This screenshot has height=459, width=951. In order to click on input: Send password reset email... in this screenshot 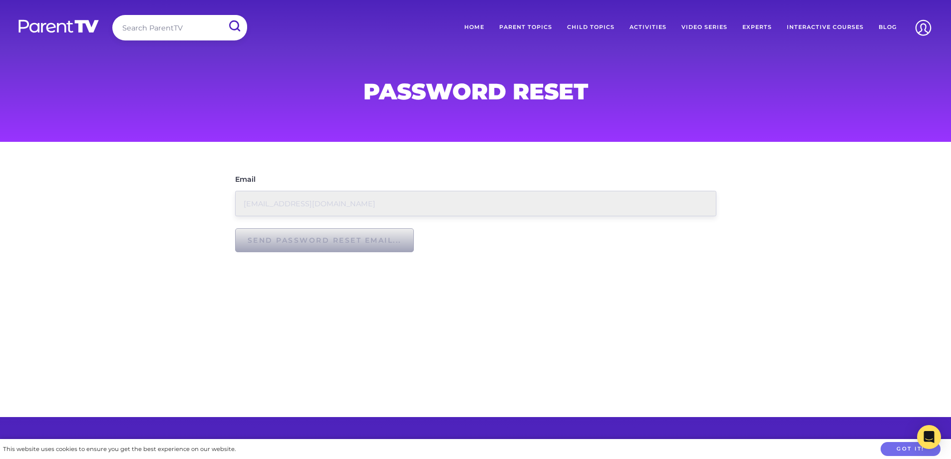, I will do `click(324, 240)`.